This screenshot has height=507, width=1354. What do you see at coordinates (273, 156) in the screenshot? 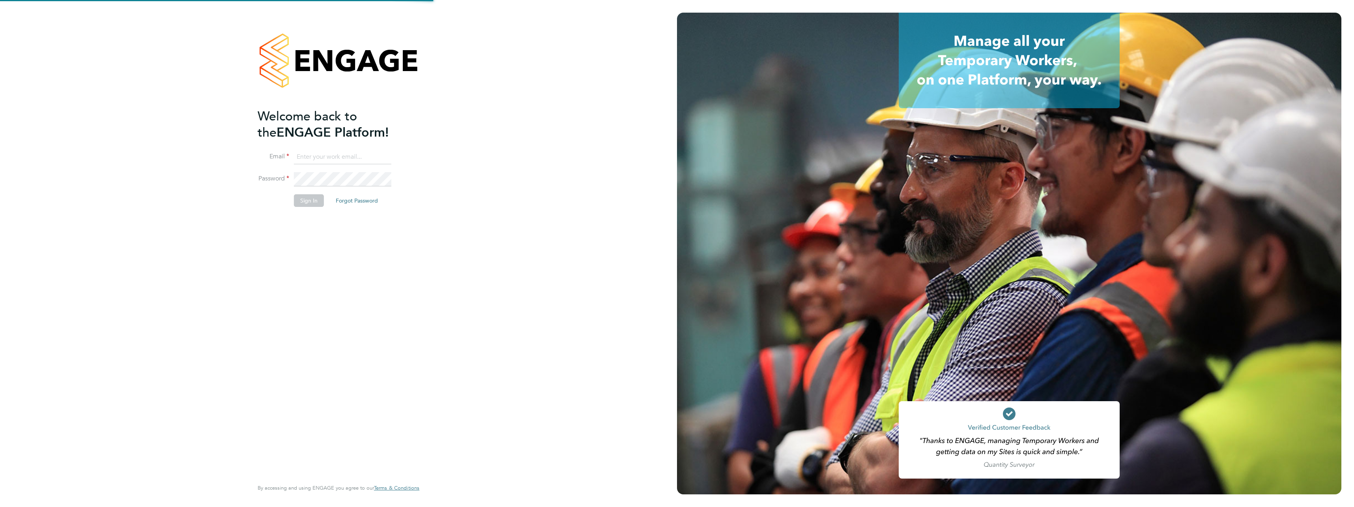
I see `label: Email` at bounding box center [273, 156].